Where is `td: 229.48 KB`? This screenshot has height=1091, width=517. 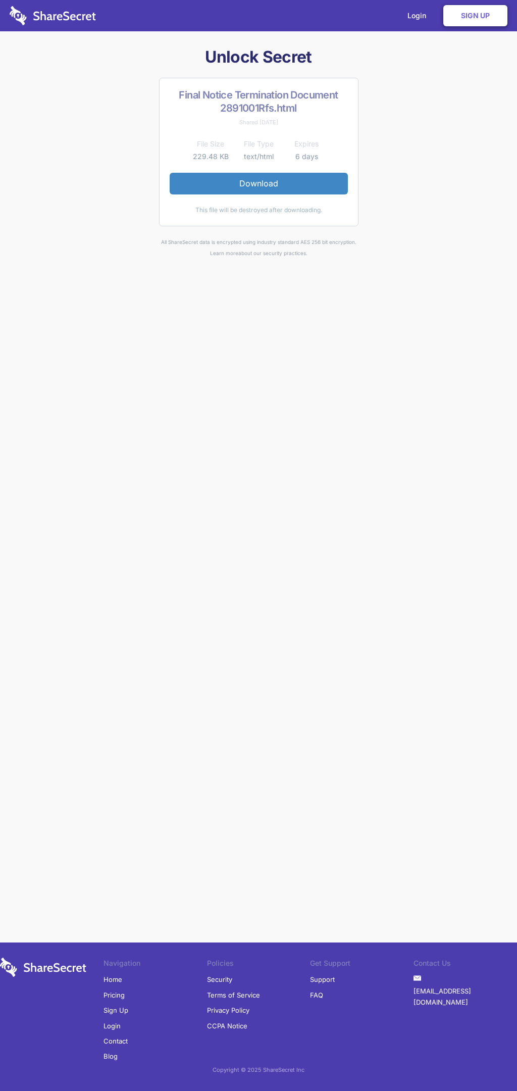
td: 229.48 KB is located at coordinates (211, 157).